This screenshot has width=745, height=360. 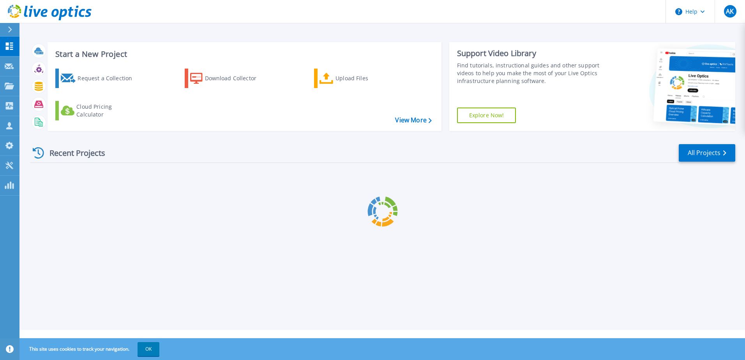 What do you see at coordinates (90, 349) in the screenshot?
I see `span: This site uses cookies to track your navigation.` at bounding box center [90, 349].